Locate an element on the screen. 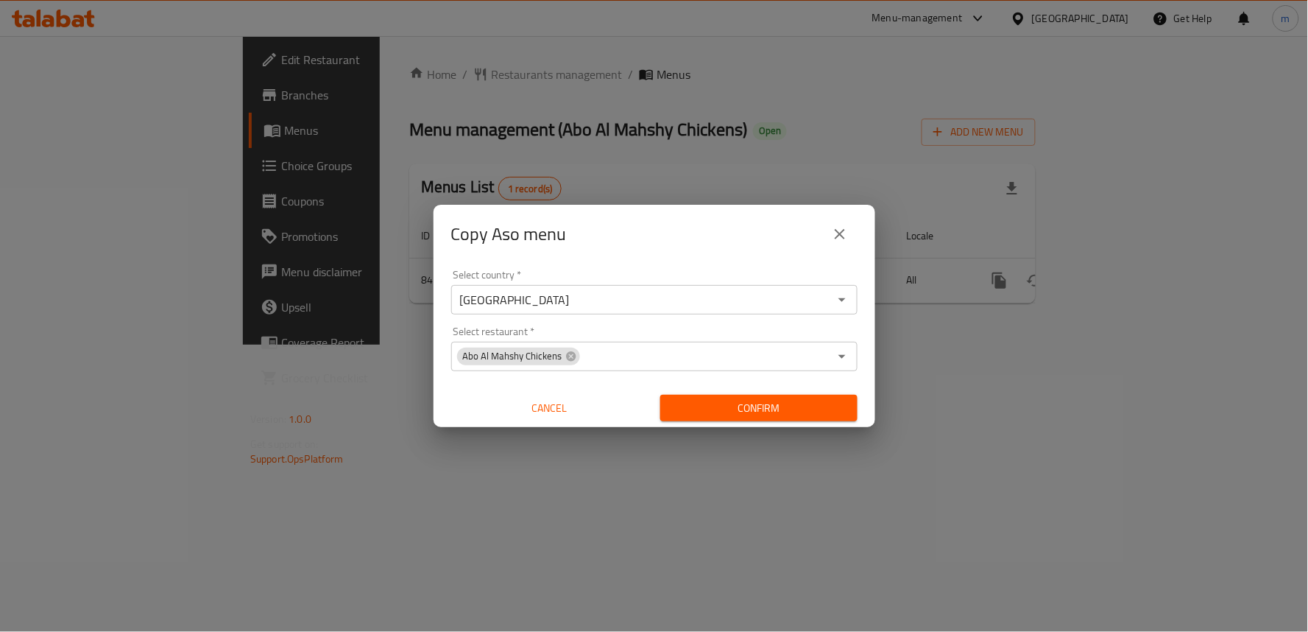  span: Confirm is located at coordinates (759, 408).